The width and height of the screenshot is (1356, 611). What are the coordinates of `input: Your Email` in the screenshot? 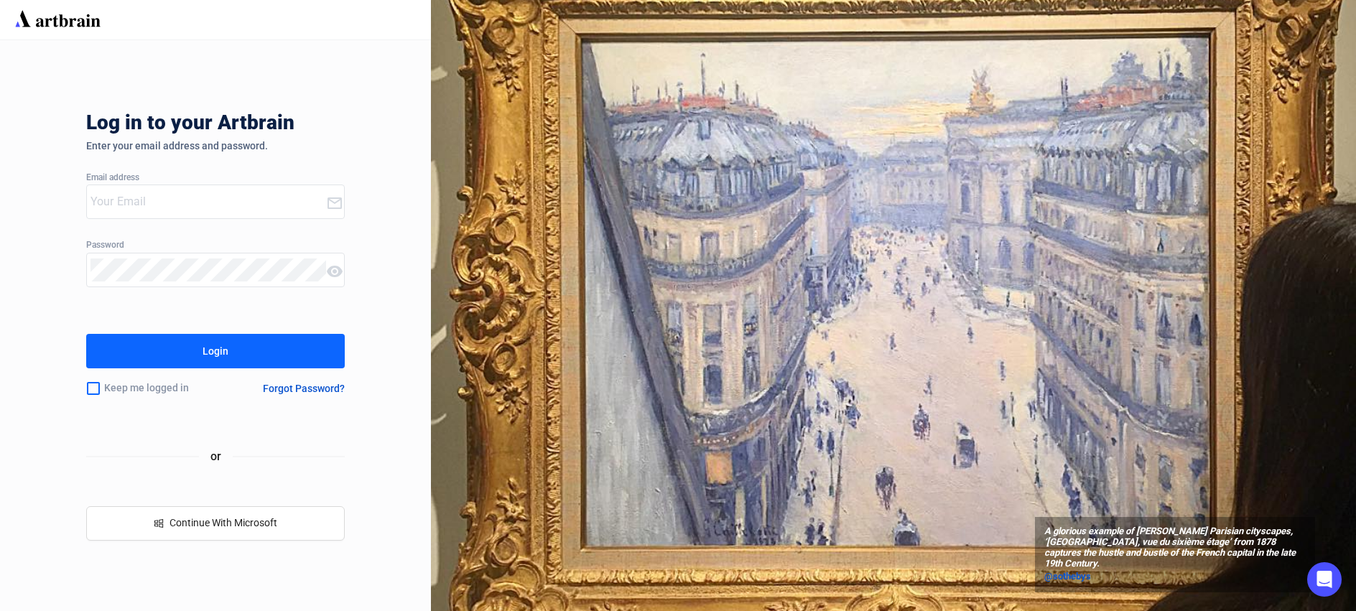 It's located at (208, 202).